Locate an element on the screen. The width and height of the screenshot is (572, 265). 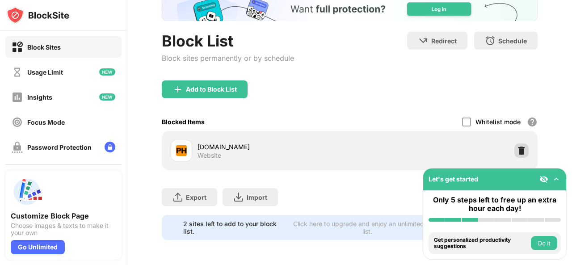
img: focus-off.svg is located at coordinates (17, 122).